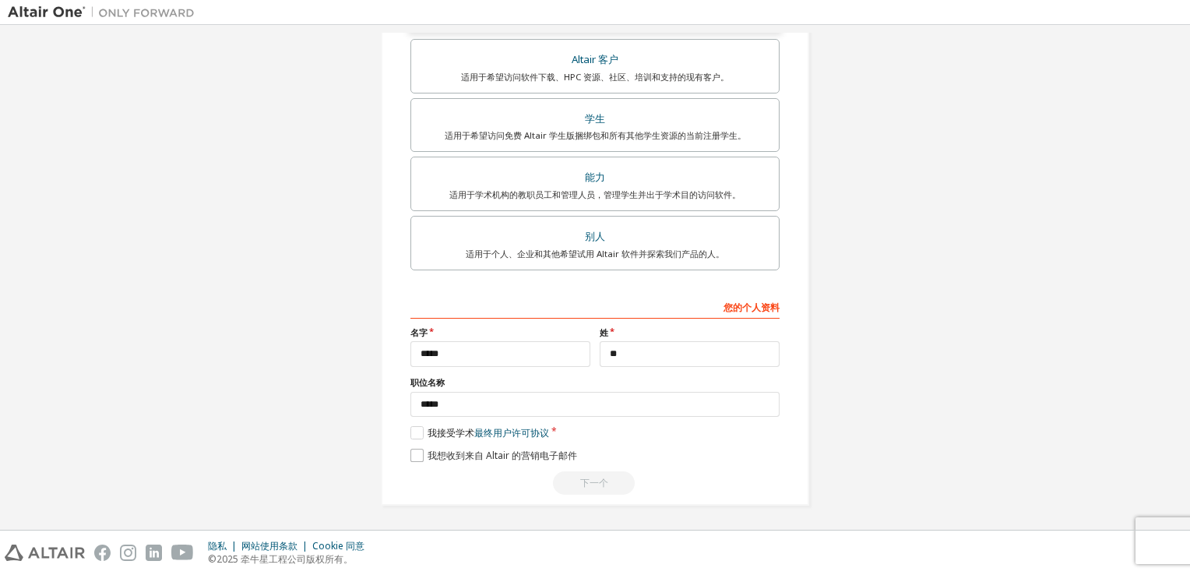  I want to click on label: 姓, so click(689, 332).